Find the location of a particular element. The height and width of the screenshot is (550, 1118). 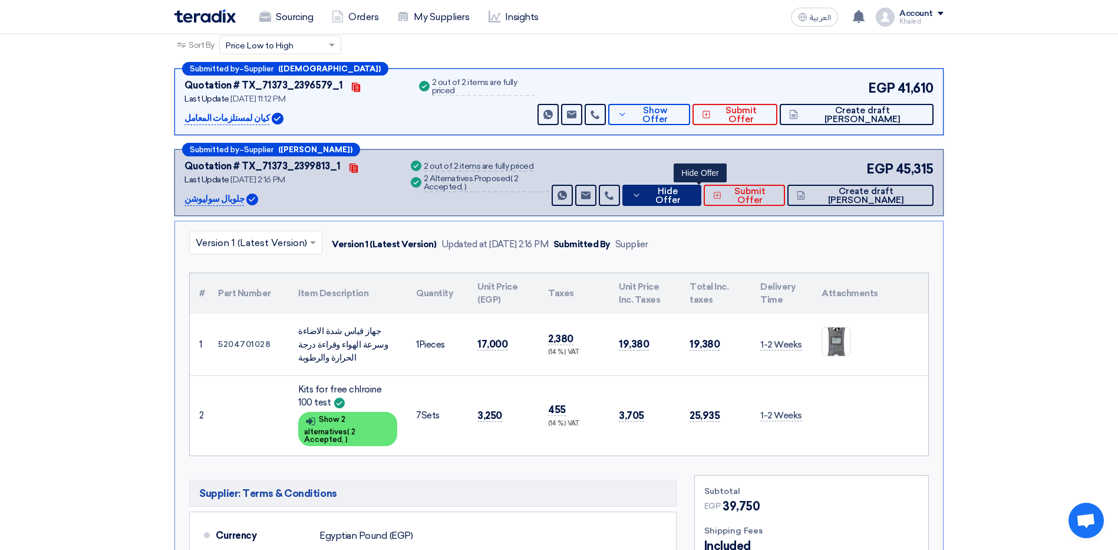

button: Hide Offer is located at coordinates (662, 195).